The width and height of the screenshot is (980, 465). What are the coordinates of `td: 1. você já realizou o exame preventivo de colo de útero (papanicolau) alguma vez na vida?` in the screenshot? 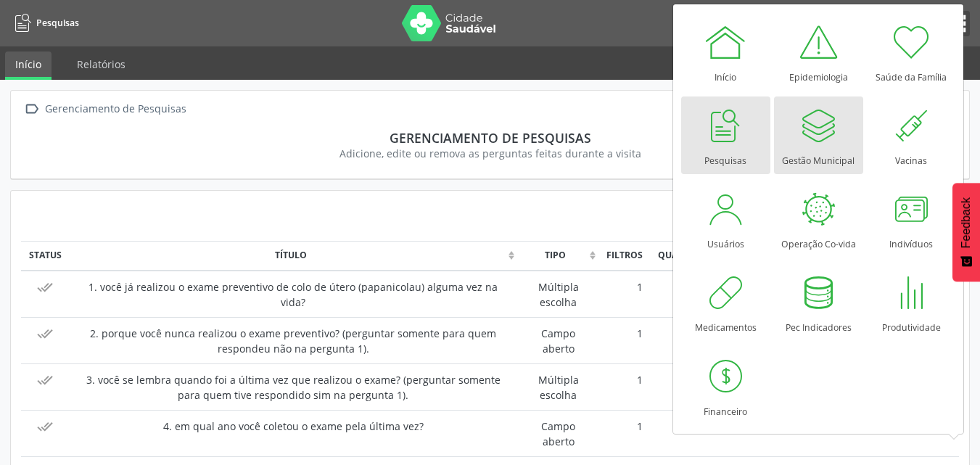 It's located at (293, 294).